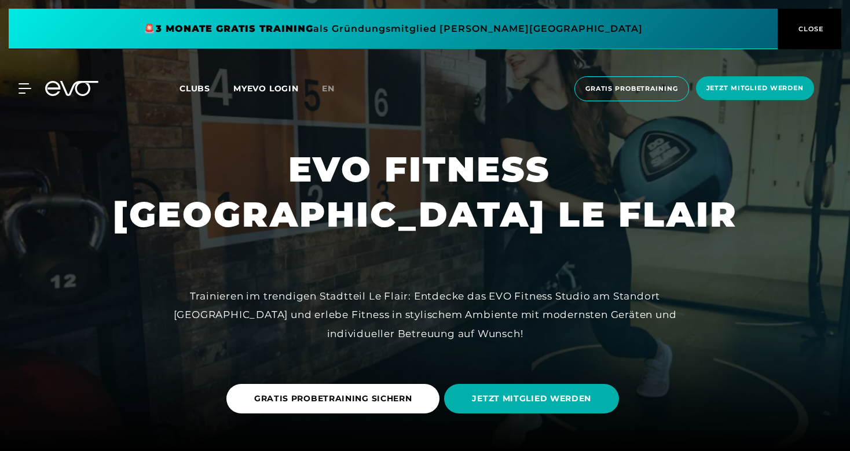 Image resolution: width=850 pixels, height=451 pixels. What do you see at coordinates (534, 399) in the screenshot?
I see `a: JETZT MITGLIED WERDEN` at bounding box center [534, 399].